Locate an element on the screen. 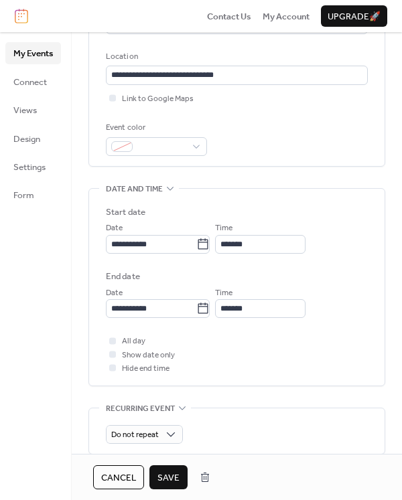 The height and width of the screenshot is (500, 402). div: Event color is located at coordinates (155, 128).